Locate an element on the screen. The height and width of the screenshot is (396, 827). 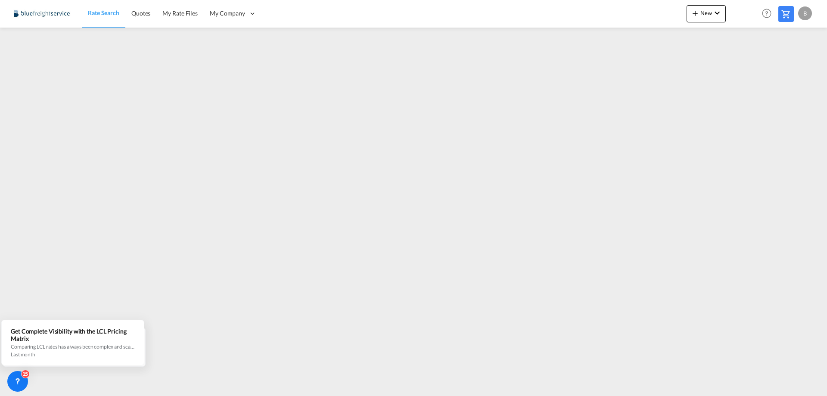
span: Rate Search is located at coordinates (103, 12).